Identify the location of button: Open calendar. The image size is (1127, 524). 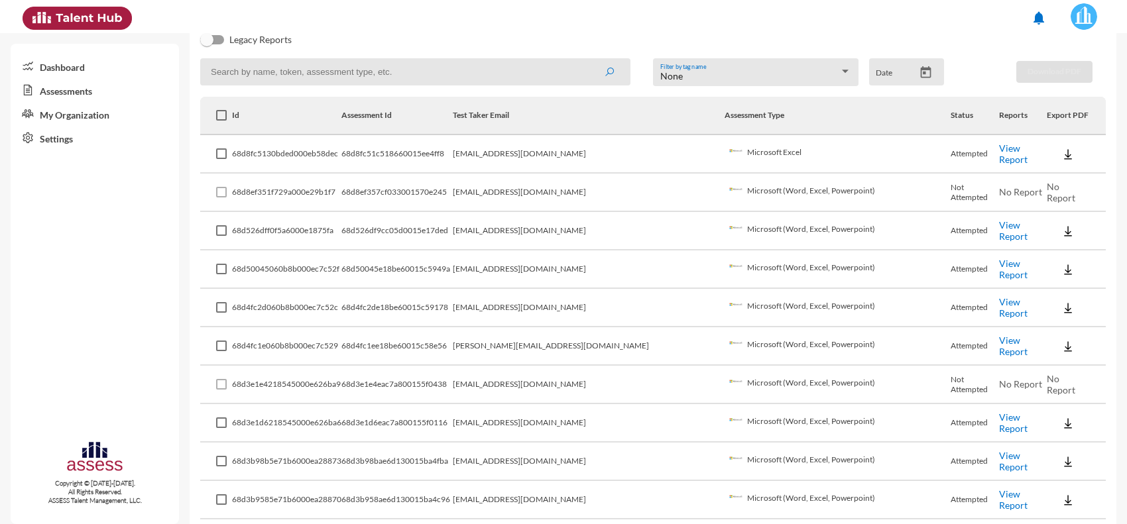
(926, 72).